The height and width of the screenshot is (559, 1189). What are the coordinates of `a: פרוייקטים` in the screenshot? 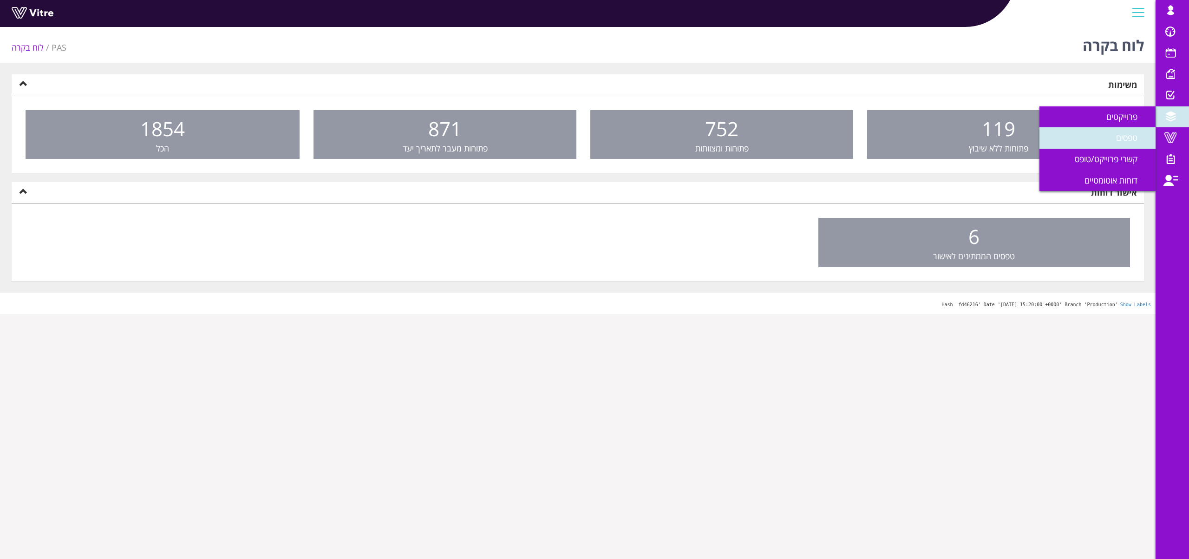 It's located at (1098, 117).